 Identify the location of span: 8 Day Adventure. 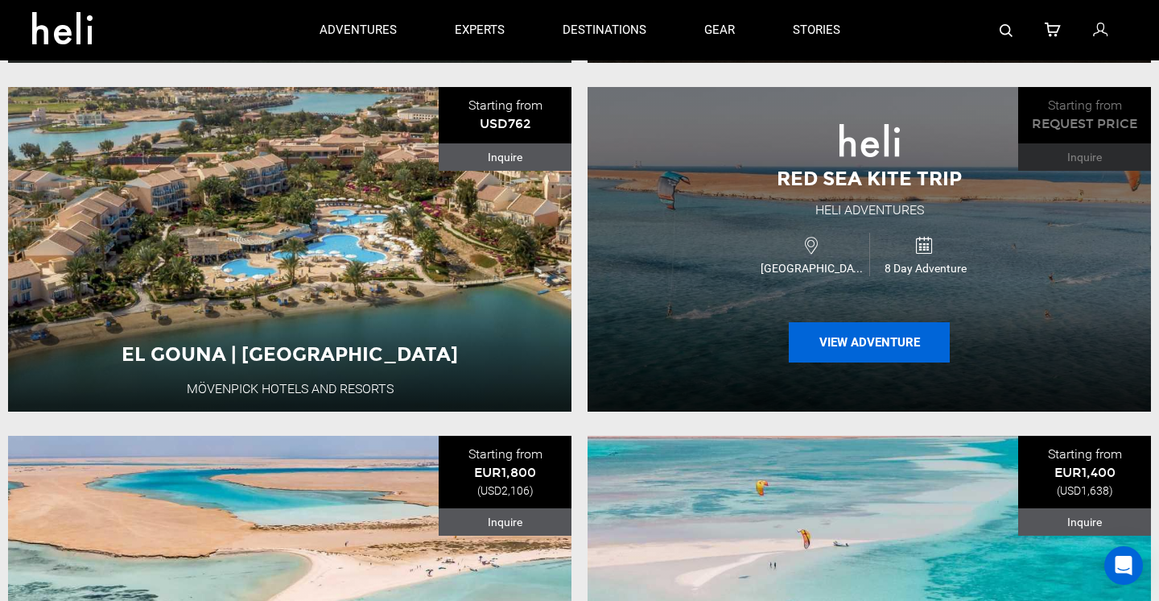
(926, 268).